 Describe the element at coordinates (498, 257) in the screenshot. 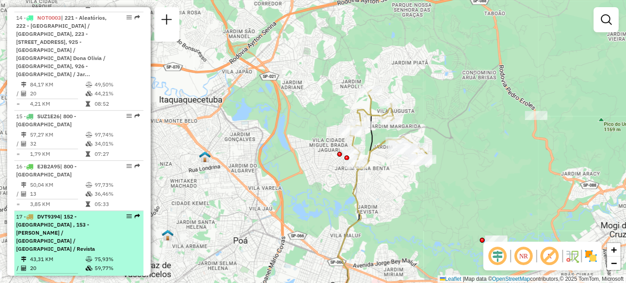

I see `span: Ocultar deslocamento` at that location.